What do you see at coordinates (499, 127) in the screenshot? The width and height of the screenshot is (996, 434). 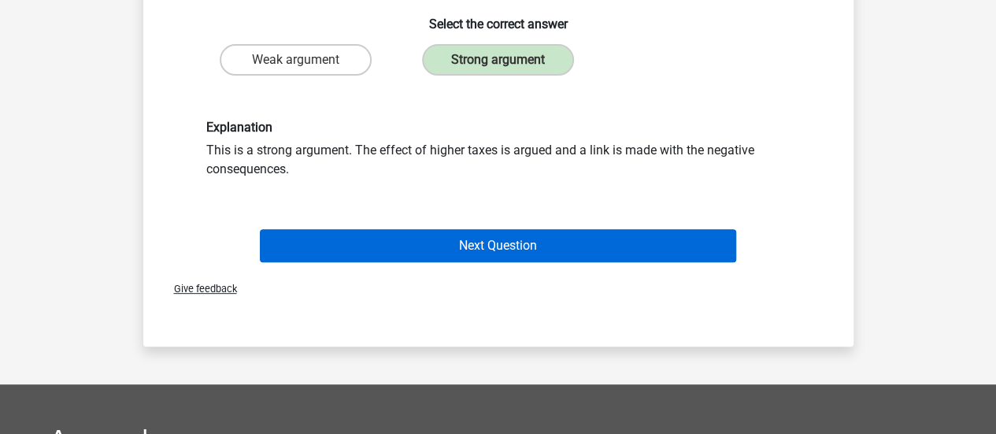 I see `h6: Explanation` at bounding box center [499, 127].